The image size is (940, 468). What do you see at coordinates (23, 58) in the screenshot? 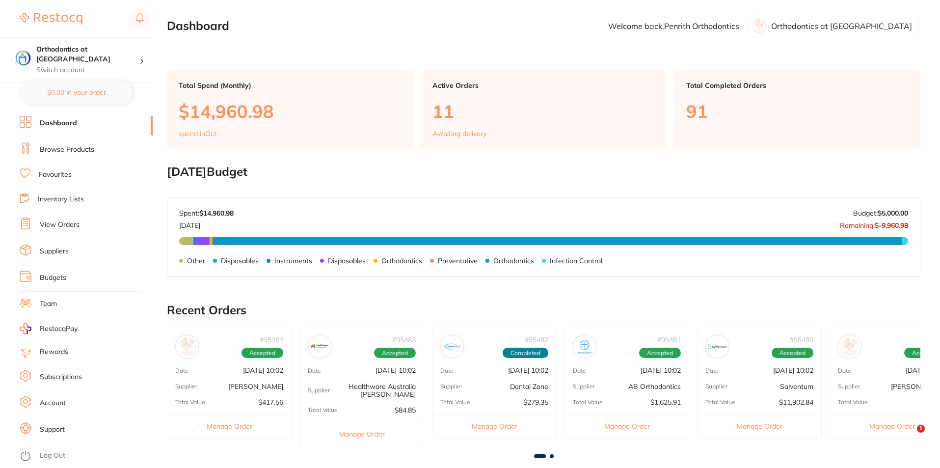
I see `img: Orthodontics at Penrith` at bounding box center [23, 58].